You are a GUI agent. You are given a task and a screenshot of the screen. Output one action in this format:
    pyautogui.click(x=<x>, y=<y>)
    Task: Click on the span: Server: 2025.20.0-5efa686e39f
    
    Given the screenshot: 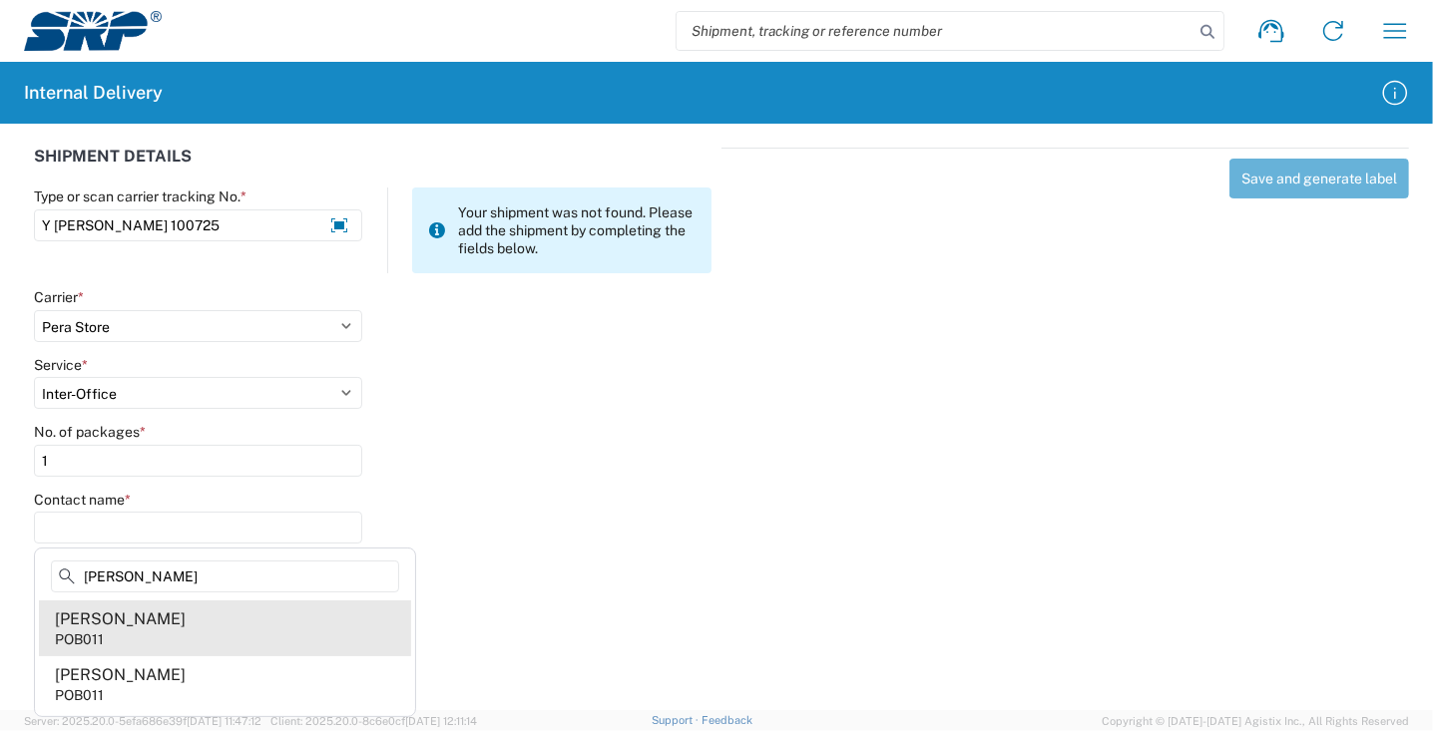 What is the action you would take?
    pyautogui.click(x=143, y=721)
    